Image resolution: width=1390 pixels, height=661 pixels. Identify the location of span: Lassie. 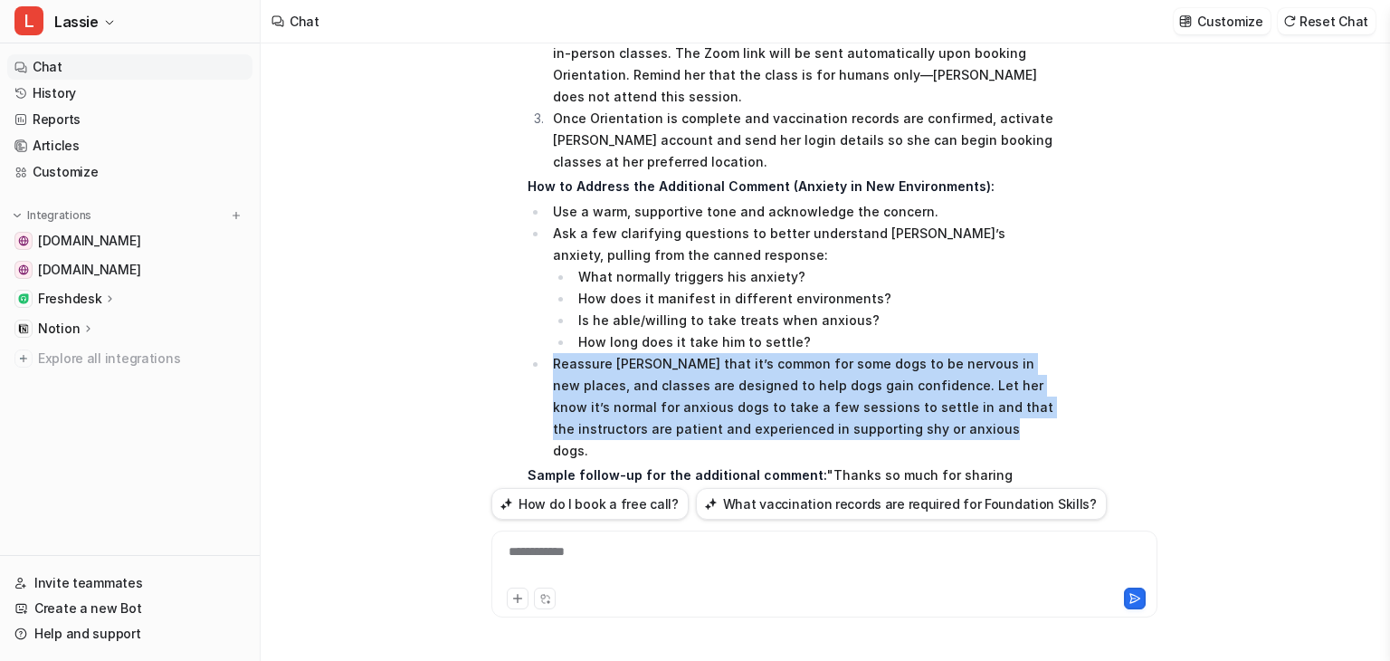
(76, 22).